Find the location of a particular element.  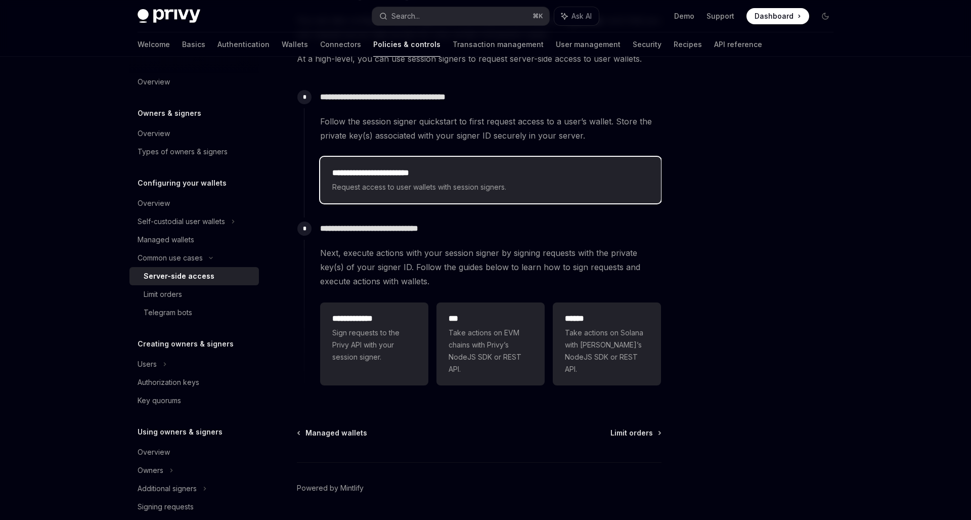

a: API reference is located at coordinates (738, 44).